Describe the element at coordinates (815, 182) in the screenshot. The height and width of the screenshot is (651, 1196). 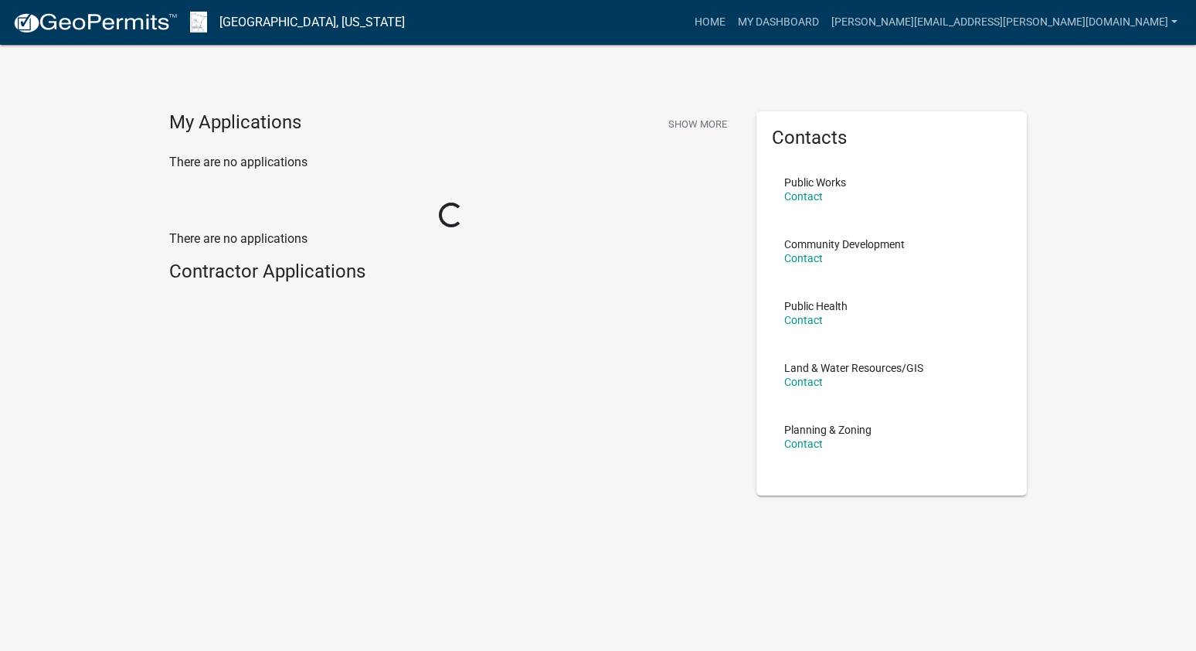
I see `p: Public Works` at that location.